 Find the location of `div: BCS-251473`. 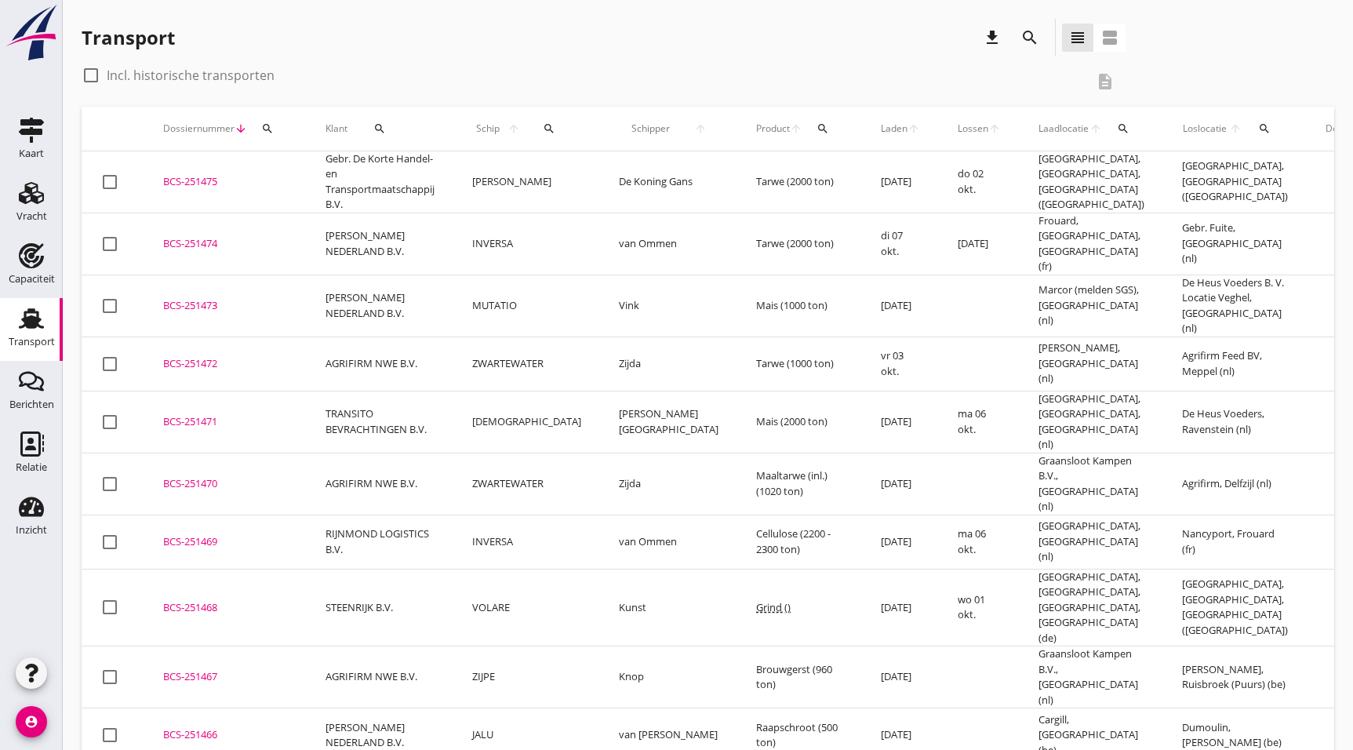

div: BCS-251473 is located at coordinates (225, 306).